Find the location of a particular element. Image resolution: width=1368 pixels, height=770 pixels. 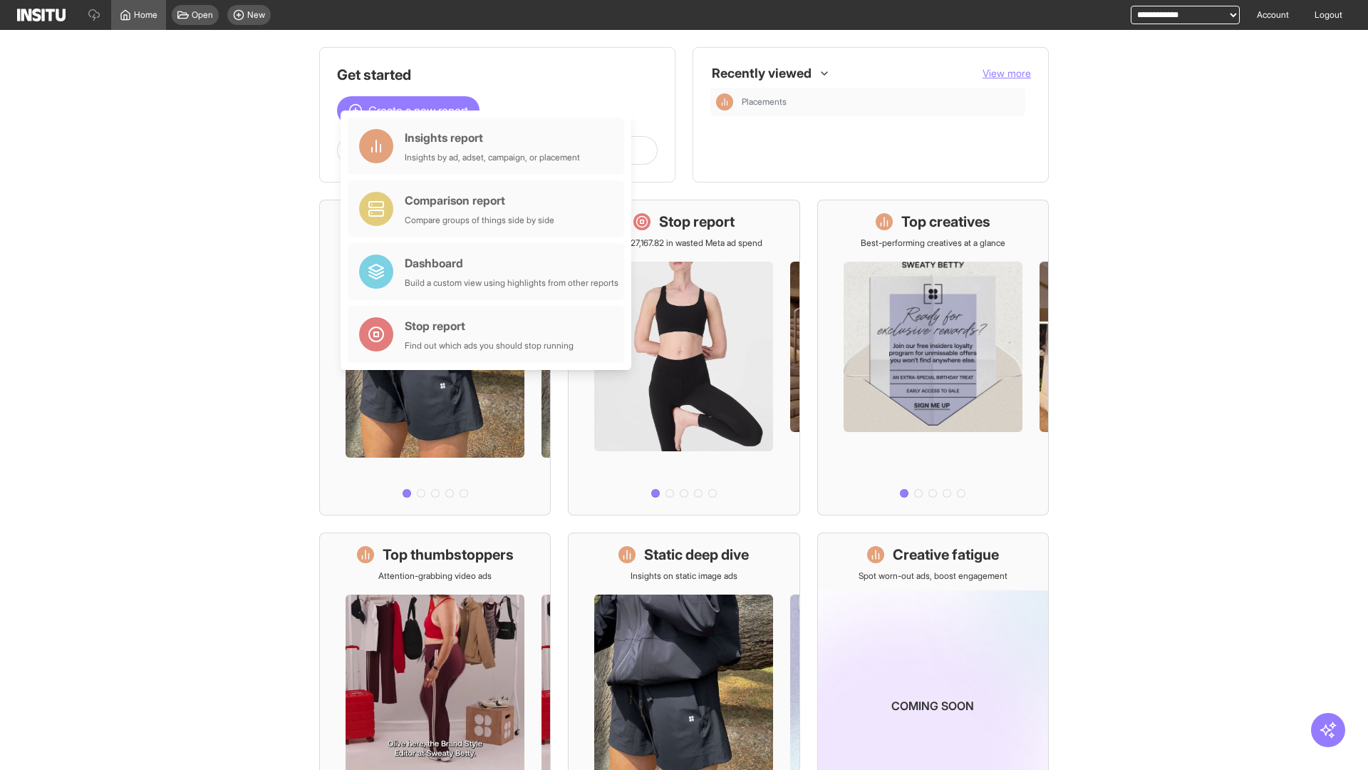

span: New is located at coordinates (256, 15).